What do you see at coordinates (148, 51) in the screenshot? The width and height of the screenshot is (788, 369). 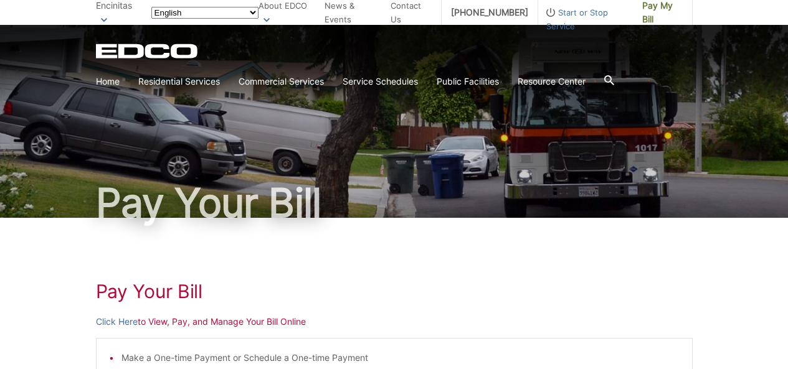 I see `a: EDCD logo. Return to the homepage.` at bounding box center [148, 51].